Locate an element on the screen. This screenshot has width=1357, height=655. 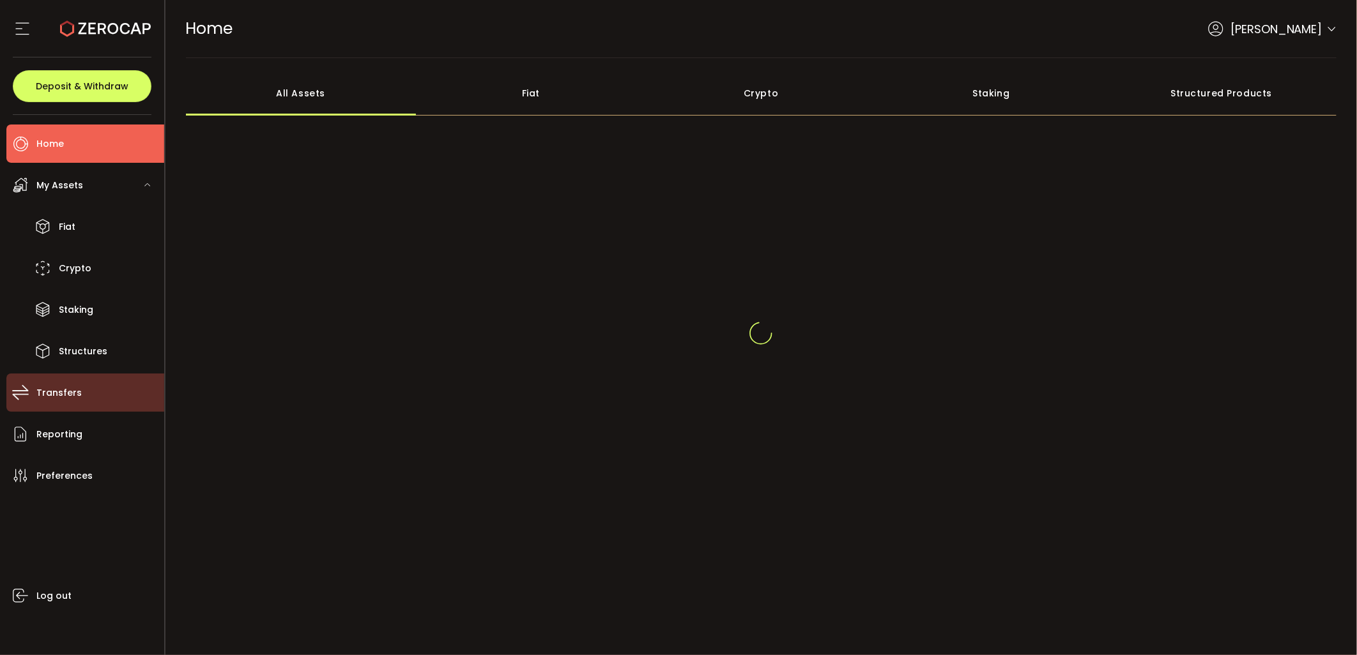
div: Fiat is located at coordinates (531, 93).